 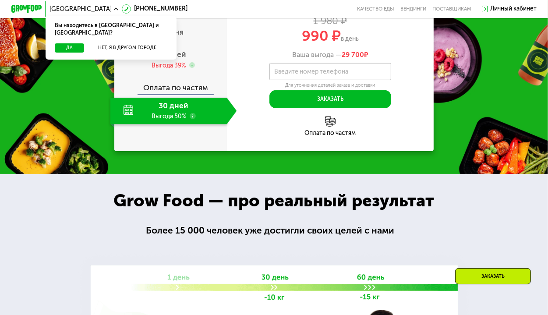 What do you see at coordinates (274, 231) in the screenshot?
I see `div: Более 15 000 человек уже достигли своих целей с нами` at bounding box center [274, 231].